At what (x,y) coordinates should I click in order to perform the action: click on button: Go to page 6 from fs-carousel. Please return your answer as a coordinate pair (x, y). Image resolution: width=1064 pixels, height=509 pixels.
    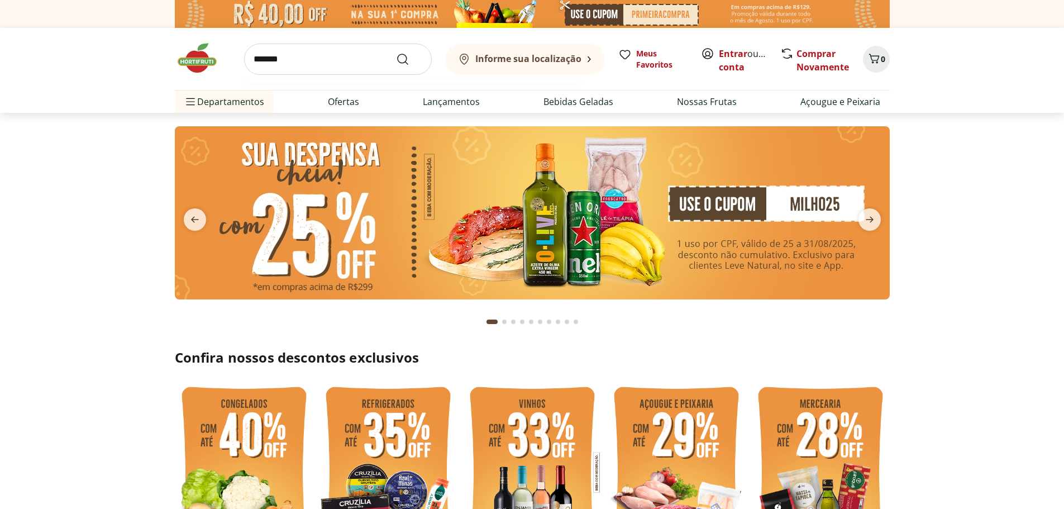
    Looking at the image, I should click on (540, 322).